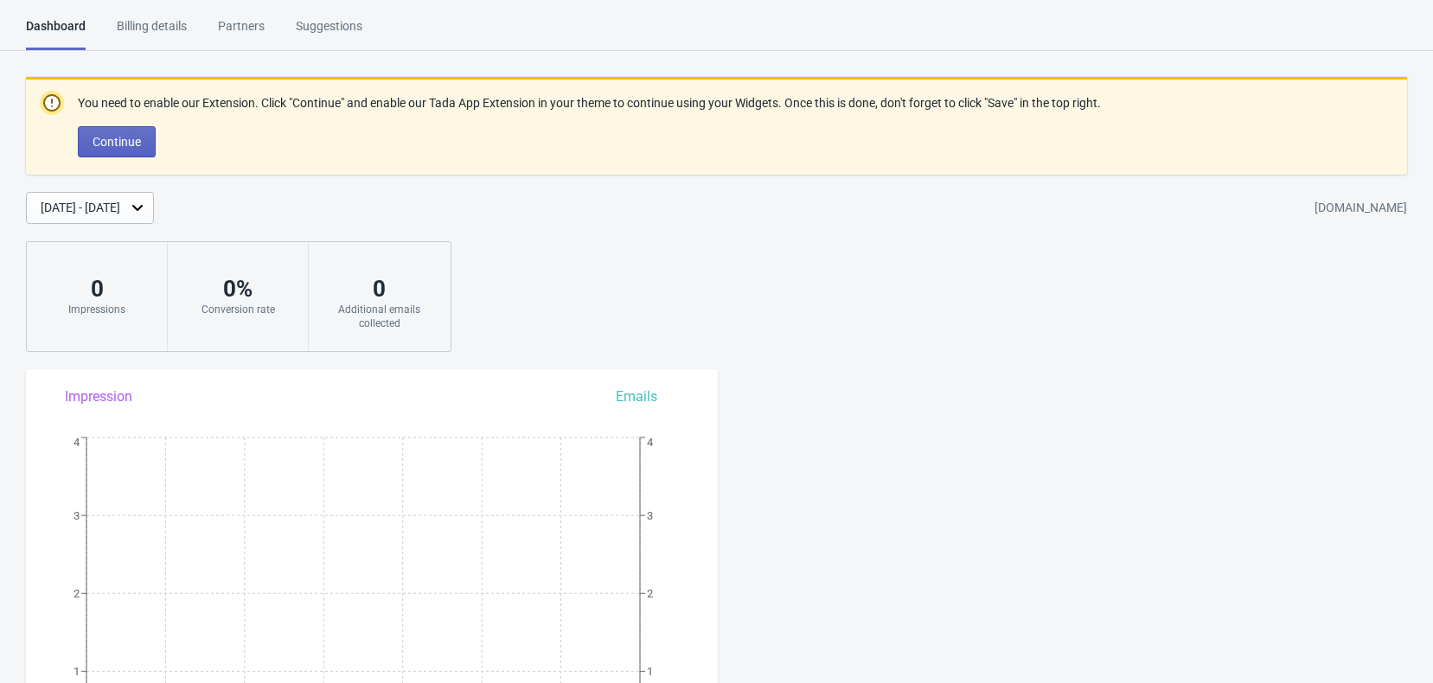 This screenshot has width=1433, height=683. What do you see at coordinates (589, 103) in the screenshot?
I see `p: You need to enable our Extension. Click "Continue" and enable our Tada App Extension in your them...` at bounding box center [589, 103].